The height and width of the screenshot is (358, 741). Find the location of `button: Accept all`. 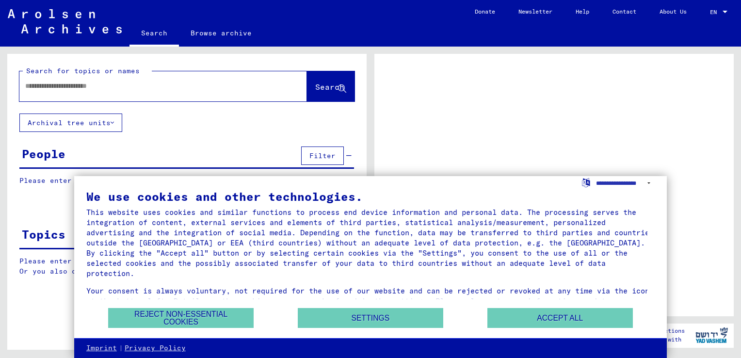

button: Accept all is located at coordinates (560, 318).